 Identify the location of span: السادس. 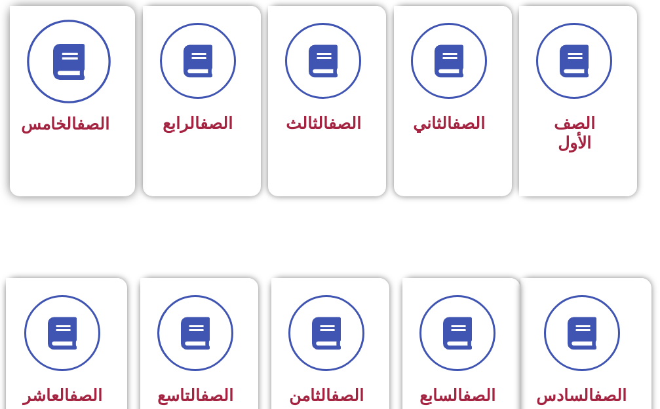
(581, 396).